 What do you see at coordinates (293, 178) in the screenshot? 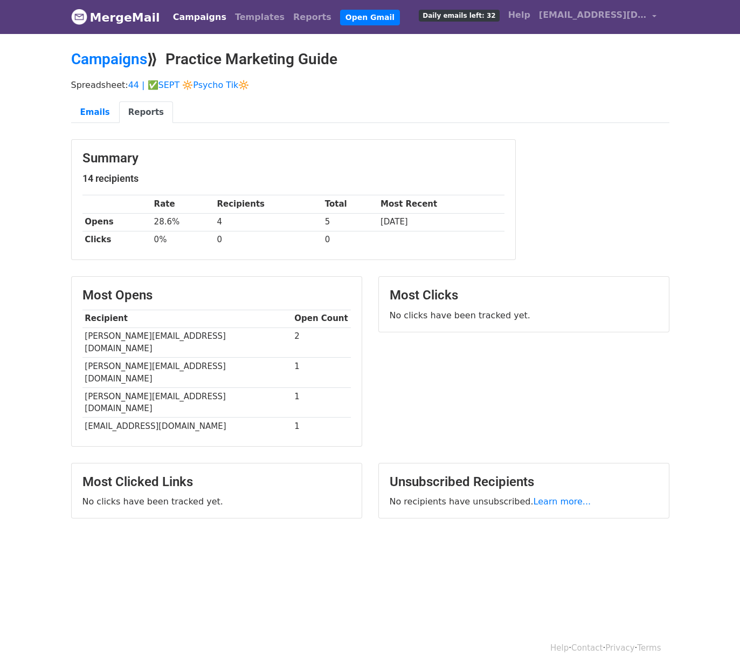
I see `h5: 14 recipients` at bounding box center [293, 178].